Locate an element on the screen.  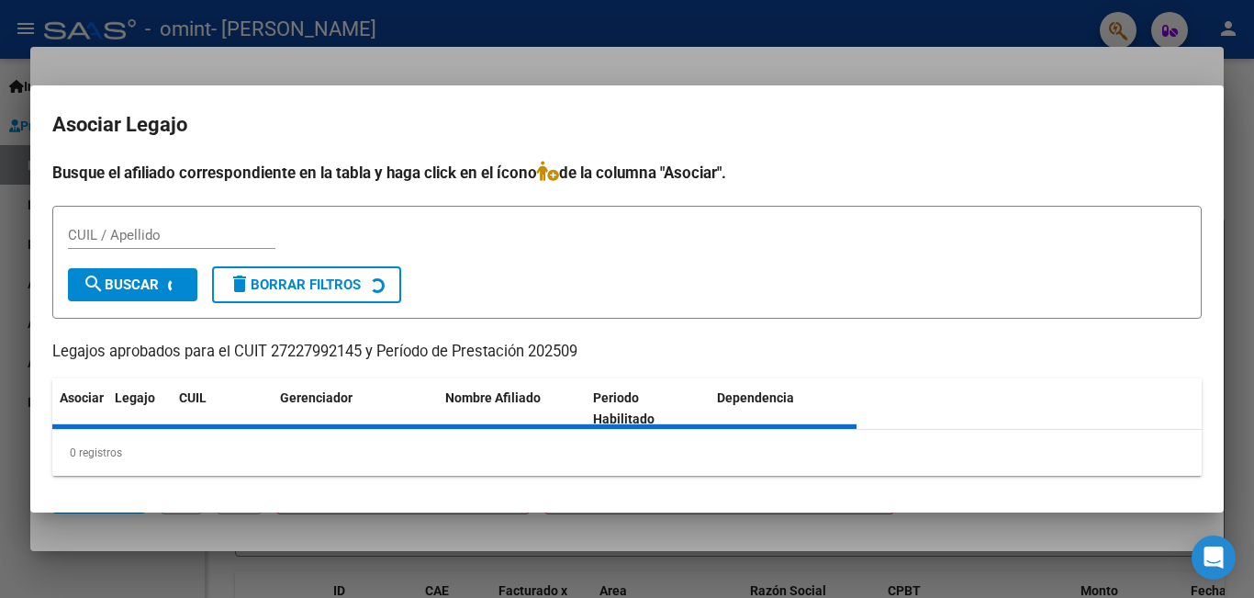
button: Borrar Filtros is located at coordinates (307, 285).